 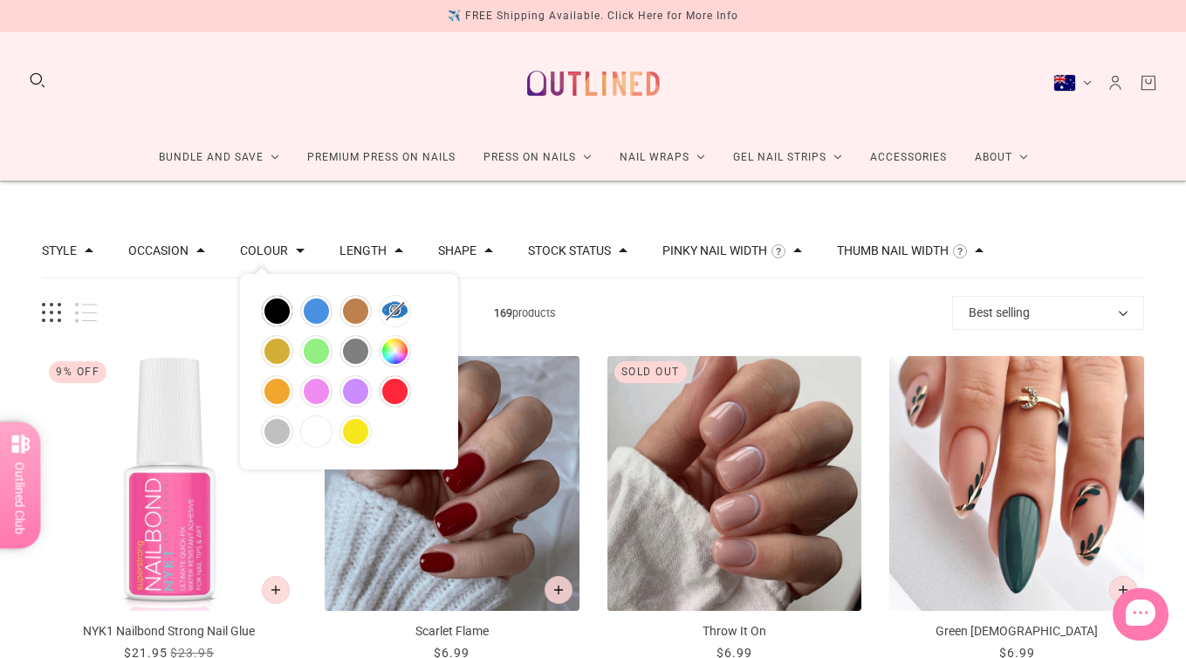 I want to click on a: Accessories, so click(x=908, y=157).